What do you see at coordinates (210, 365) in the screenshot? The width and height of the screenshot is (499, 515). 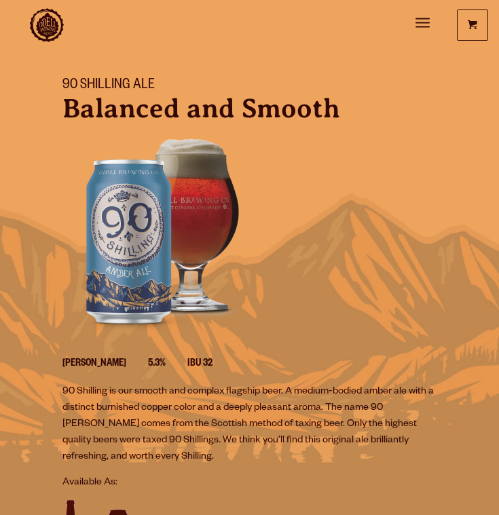 I see `li: IBU 32` at bounding box center [210, 365].